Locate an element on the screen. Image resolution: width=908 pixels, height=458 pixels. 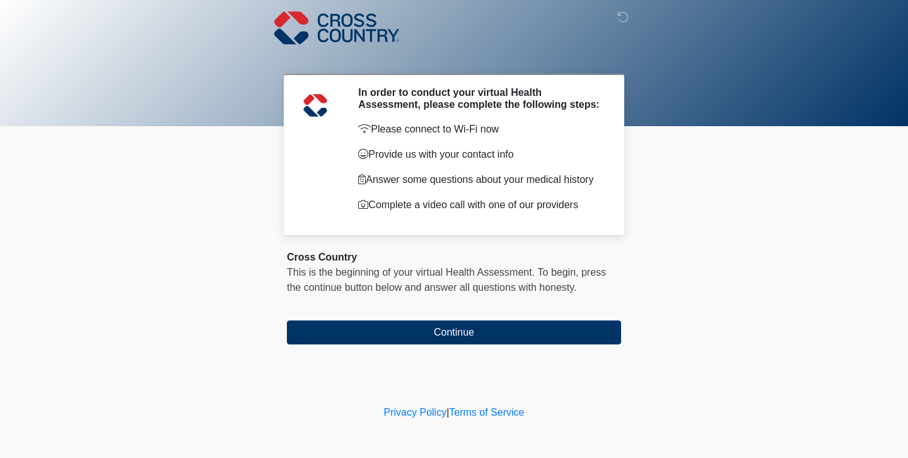
span: To begin, is located at coordinates (559, 272).